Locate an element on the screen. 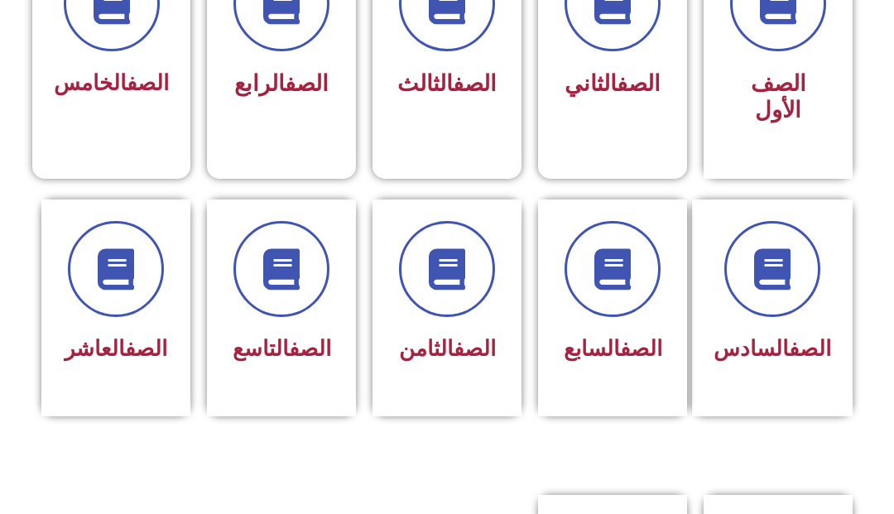 This screenshot has height=514, width=894. span: الخامس is located at coordinates (111, 83).